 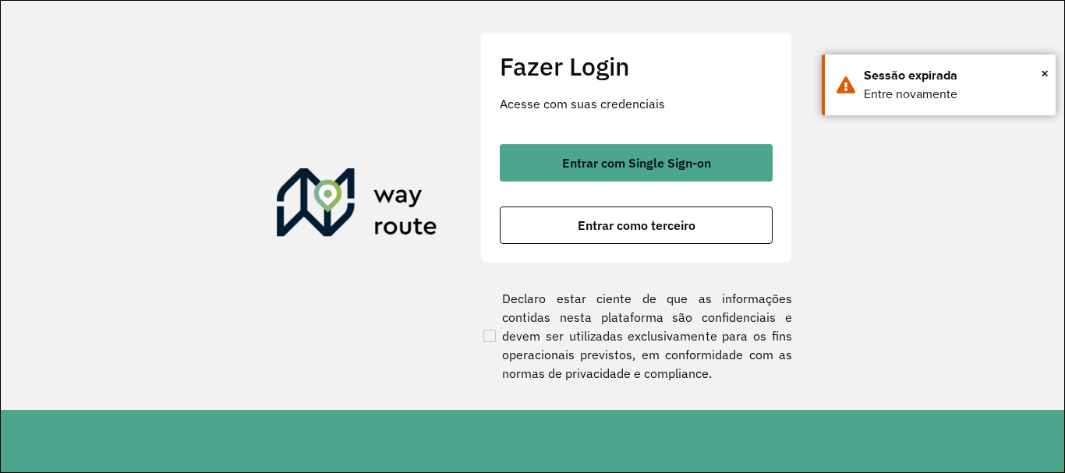 I want to click on p: Acesse com suas credenciais, so click(x=636, y=104).